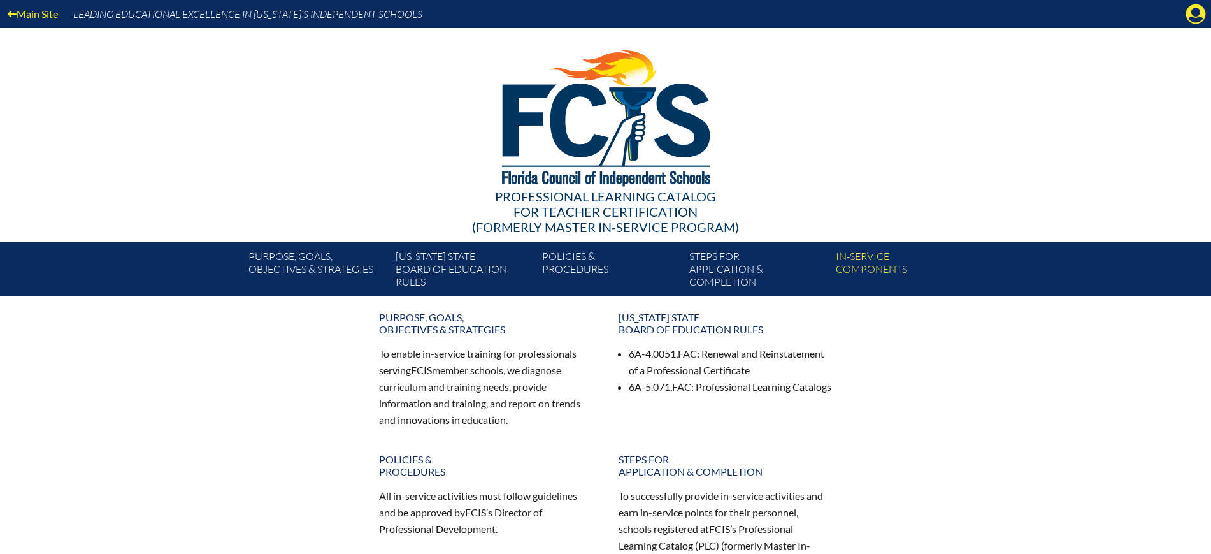 This screenshot has width=1211, height=554. I want to click on a: Main Site, so click(33, 13).